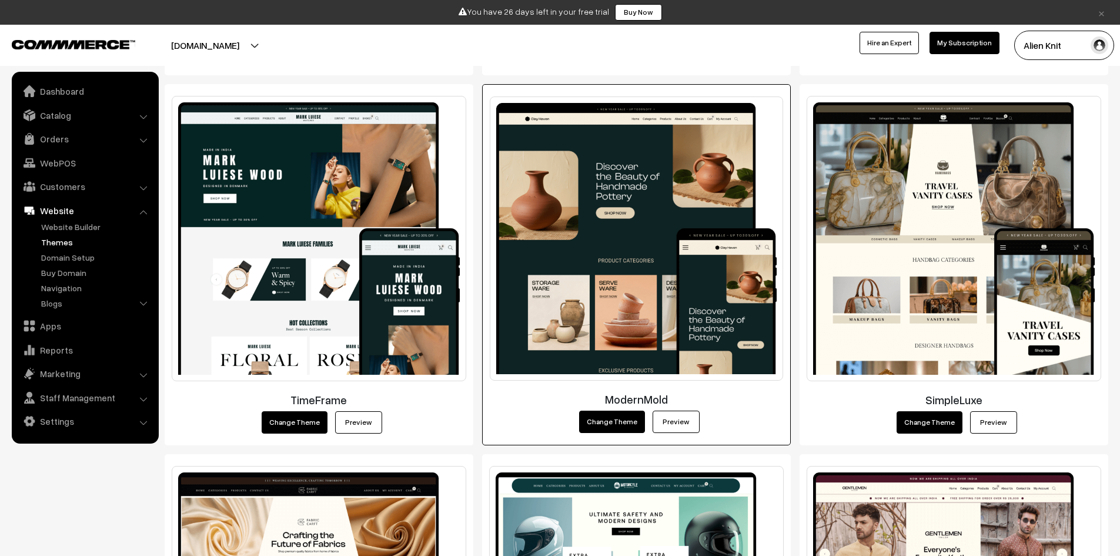  What do you see at coordinates (73, 44) in the screenshot?
I see `img: COMMMERCE` at bounding box center [73, 44].